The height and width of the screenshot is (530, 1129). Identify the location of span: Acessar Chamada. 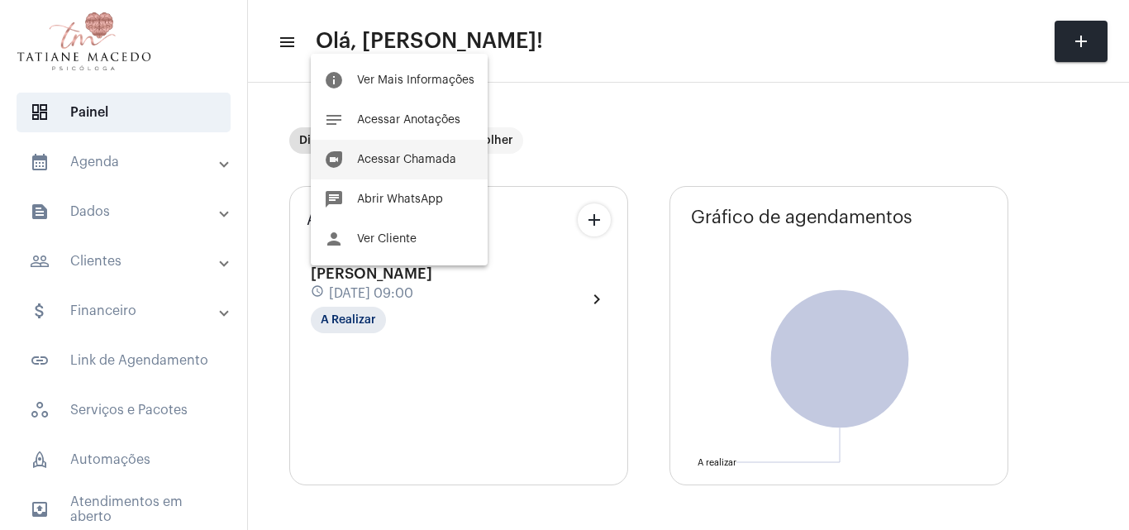
(407, 160).